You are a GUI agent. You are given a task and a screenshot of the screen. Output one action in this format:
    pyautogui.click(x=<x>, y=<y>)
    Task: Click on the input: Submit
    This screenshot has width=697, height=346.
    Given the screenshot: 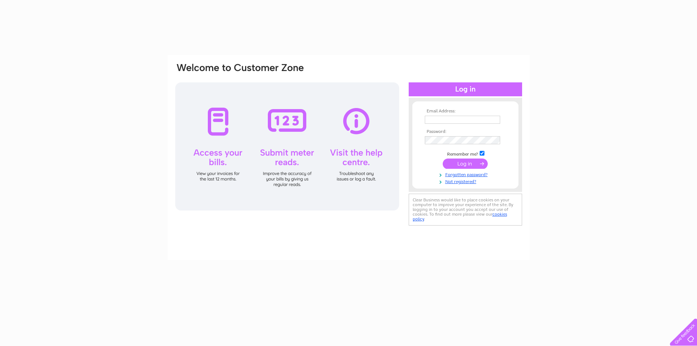 What is the action you would take?
    pyautogui.click(x=465, y=164)
    